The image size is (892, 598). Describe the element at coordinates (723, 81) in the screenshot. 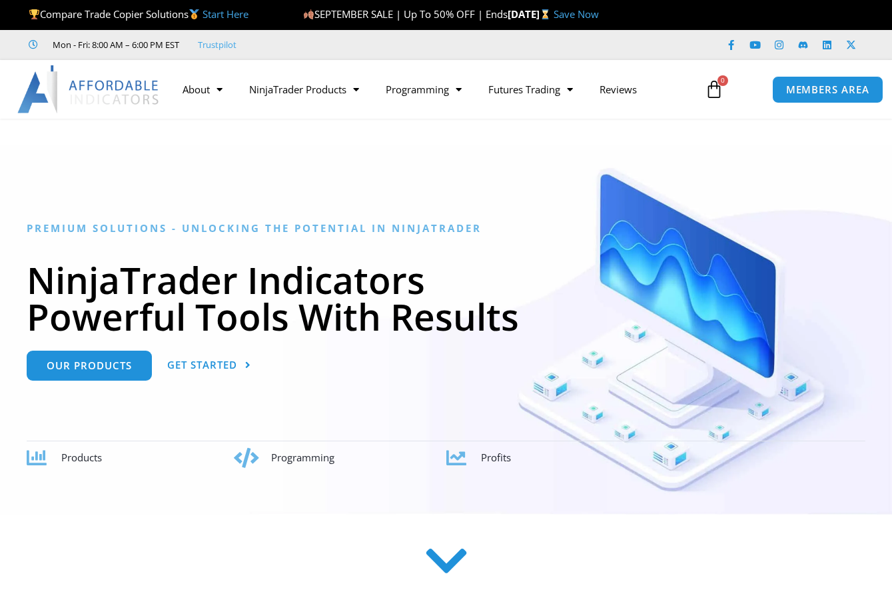

I see `span: 0` at that location.